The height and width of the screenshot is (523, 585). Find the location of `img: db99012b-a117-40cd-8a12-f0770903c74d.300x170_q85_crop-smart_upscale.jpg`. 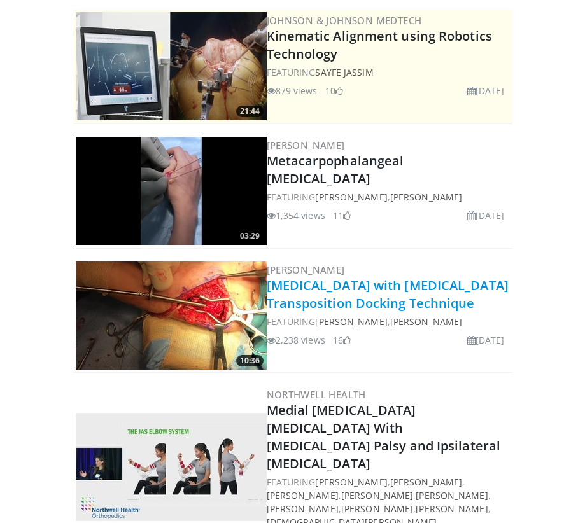

img: db99012b-a117-40cd-8a12-f0770903c74d.300x170_q85_crop-smart_upscale.jpg is located at coordinates (171, 467).